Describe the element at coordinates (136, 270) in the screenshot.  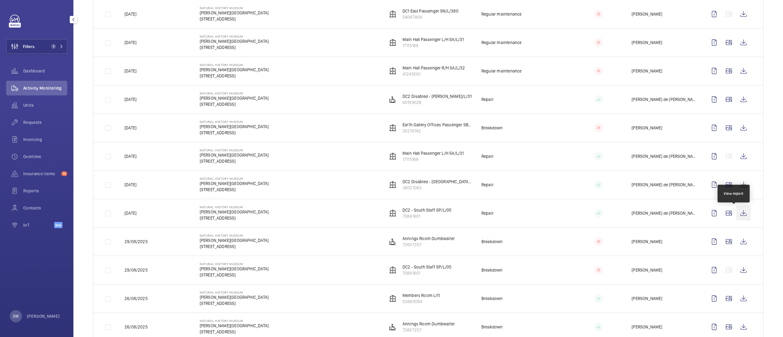
I see `p: 29/08/2025` at that location.